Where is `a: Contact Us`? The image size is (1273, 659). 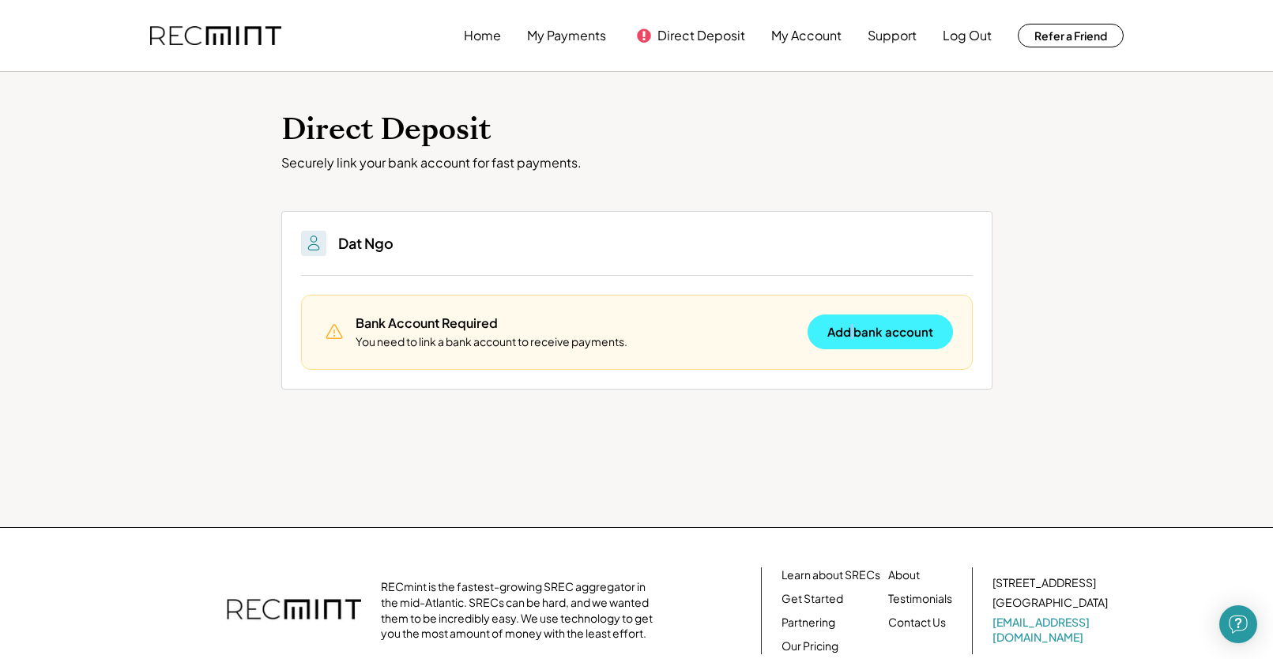
a: Contact Us is located at coordinates (916, 623).